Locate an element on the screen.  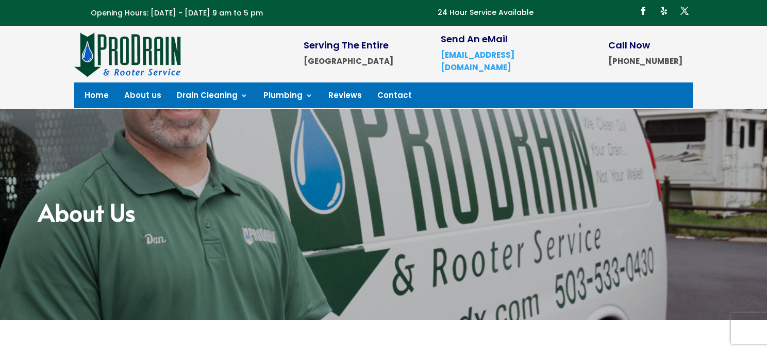
a: Follow on Facebook is located at coordinates (643, 11).